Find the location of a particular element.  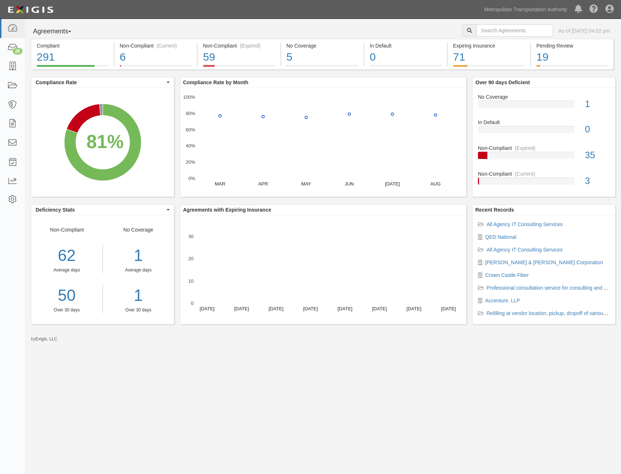

div: 50 is located at coordinates (67, 296).